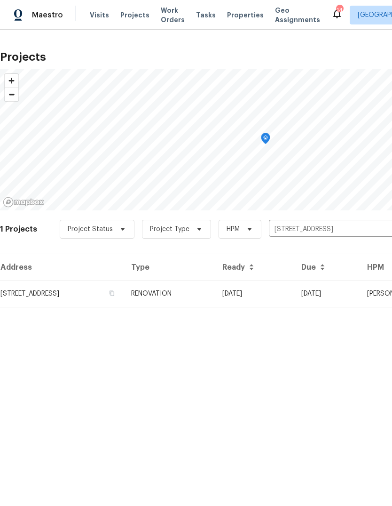  What do you see at coordinates (323, 229) in the screenshot?
I see `input: Search projects` at bounding box center [323, 229].